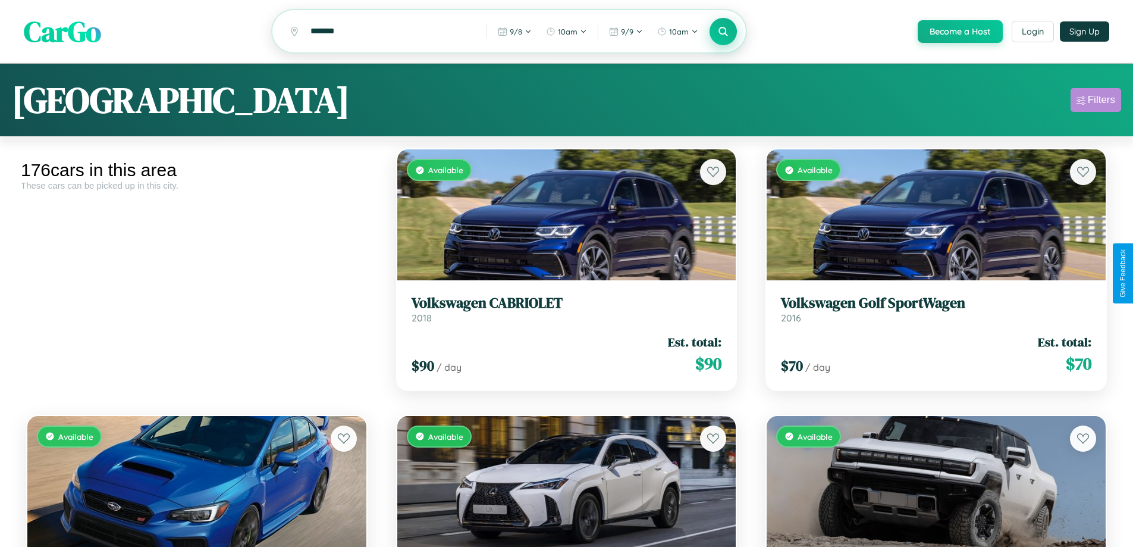 The image size is (1133, 547). Describe the element at coordinates (62, 32) in the screenshot. I see `span: CarGo` at that location.